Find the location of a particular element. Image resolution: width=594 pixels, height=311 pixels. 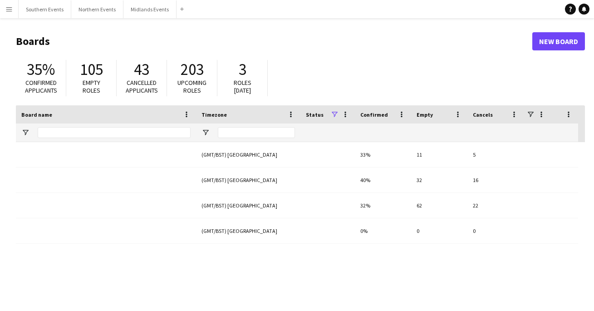

div: 0% is located at coordinates (383, 230).